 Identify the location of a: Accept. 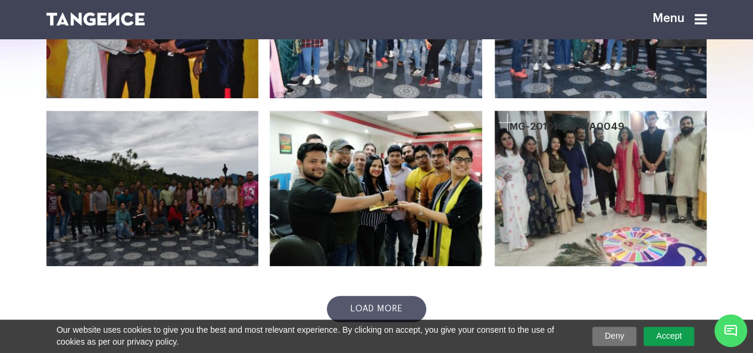
(669, 336).